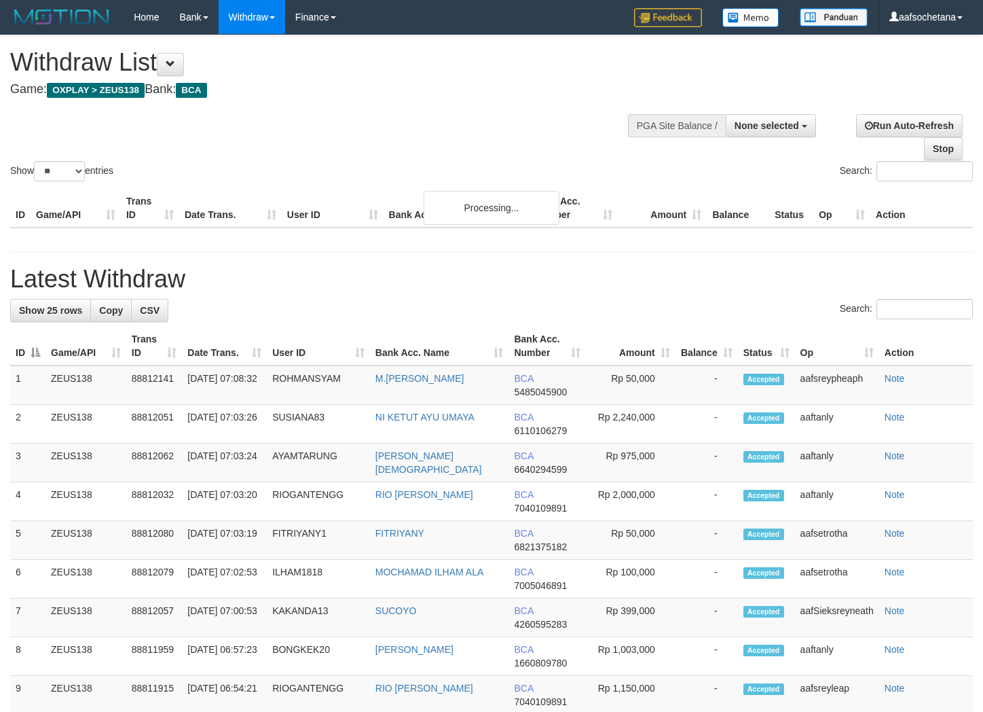 The image size is (983, 712). I want to click on h1: Latest Withdraw, so click(492, 279).